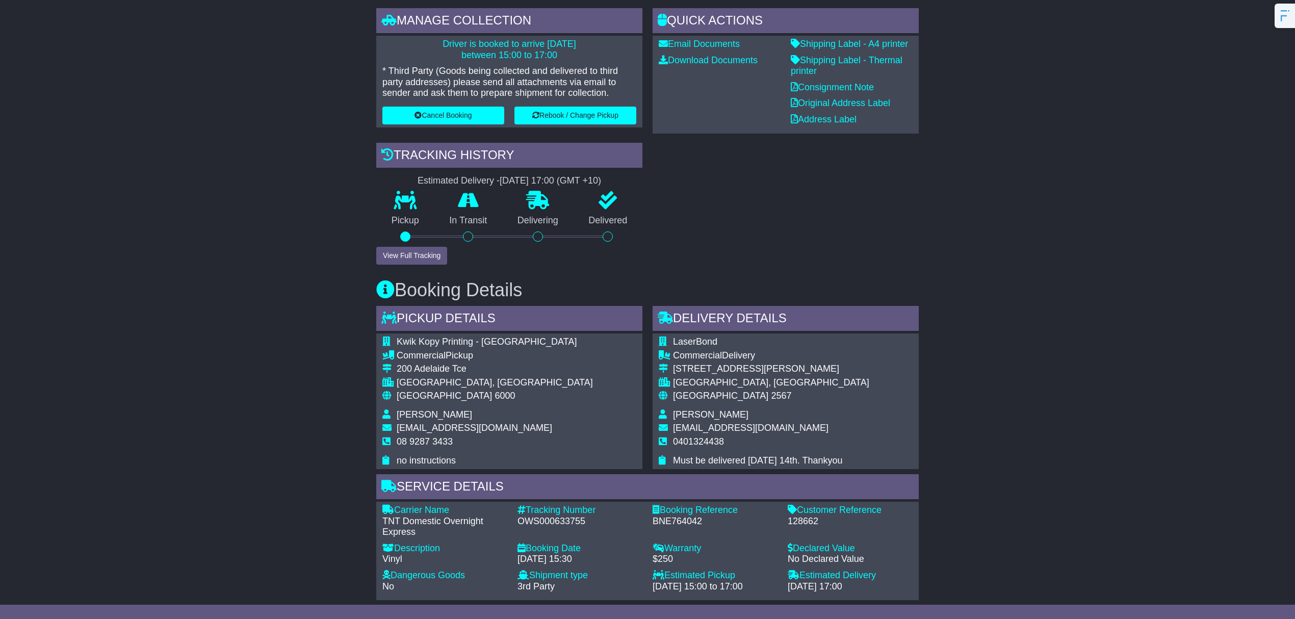  I want to click on div: BNE764042, so click(715, 522).